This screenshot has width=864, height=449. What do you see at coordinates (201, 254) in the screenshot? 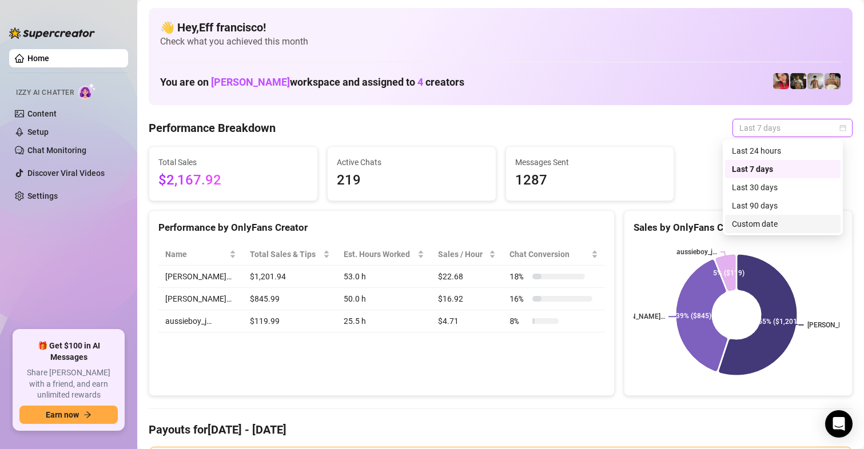
I see `th: Name` at bounding box center [201, 254].